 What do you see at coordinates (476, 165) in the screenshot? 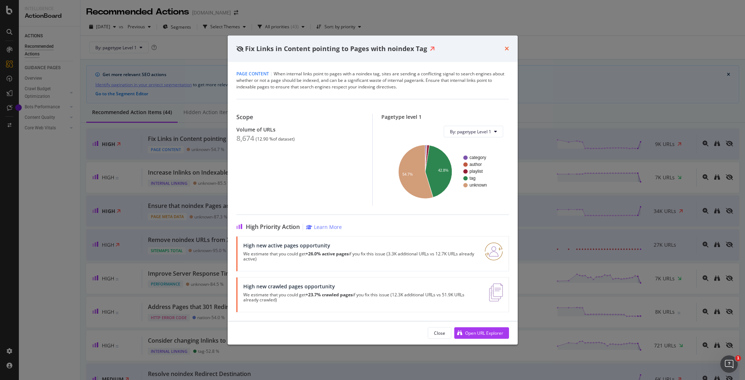
I see `text: author` at bounding box center [476, 165].